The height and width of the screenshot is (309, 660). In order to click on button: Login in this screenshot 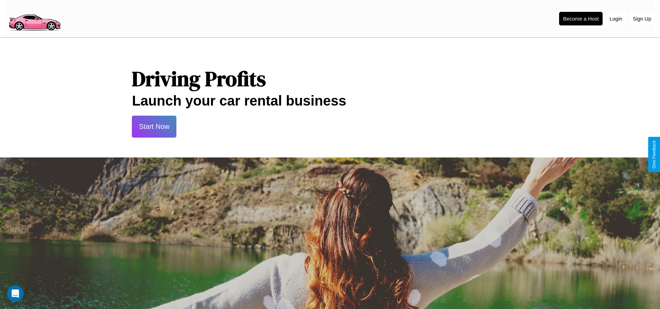, I will do `click(616, 18)`.